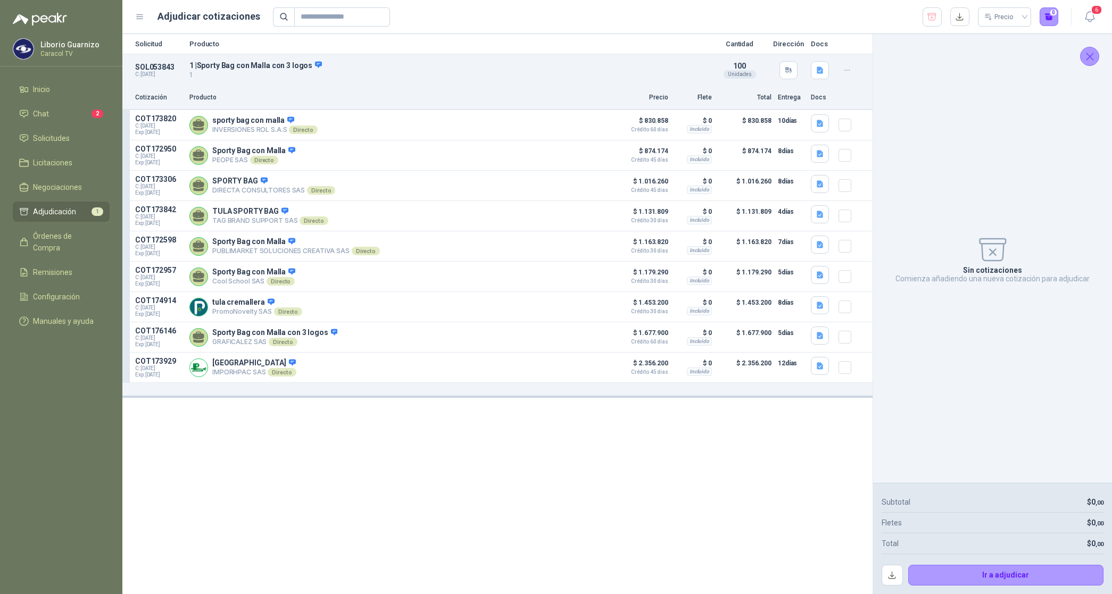 This screenshot has width=1112, height=594. Describe the element at coordinates (53, 272) in the screenshot. I see `span: Remisiones` at that location.